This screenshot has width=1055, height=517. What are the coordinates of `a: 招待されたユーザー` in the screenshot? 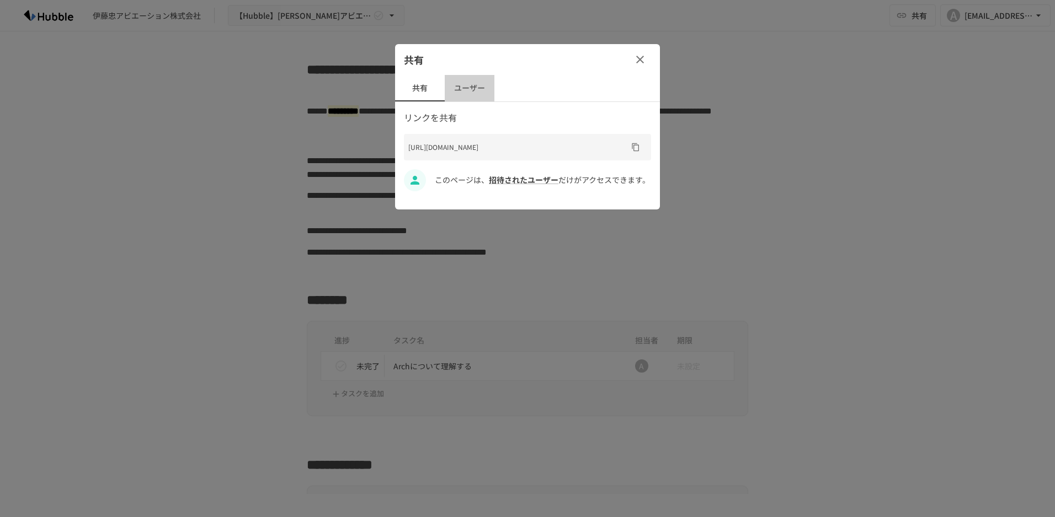 It's located at (524, 180).